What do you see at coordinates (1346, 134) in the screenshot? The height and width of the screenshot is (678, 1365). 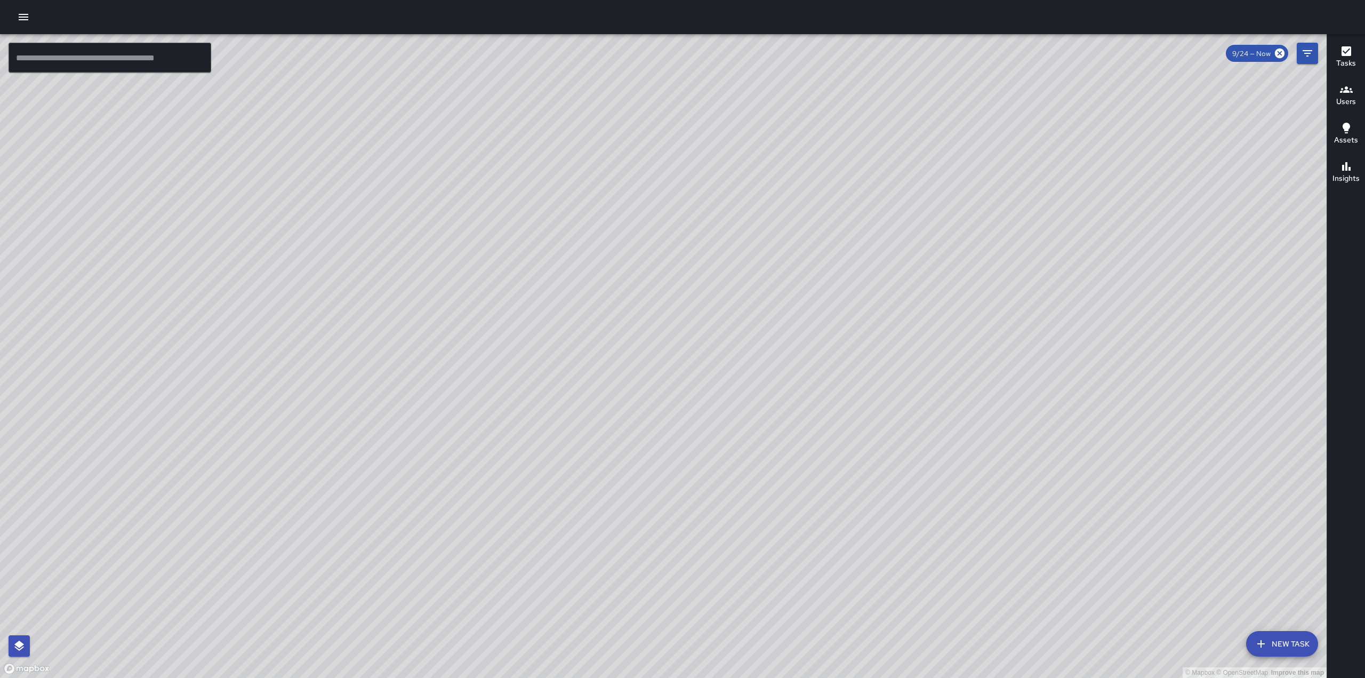 I see `button: Assets` at bounding box center [1346, 134].